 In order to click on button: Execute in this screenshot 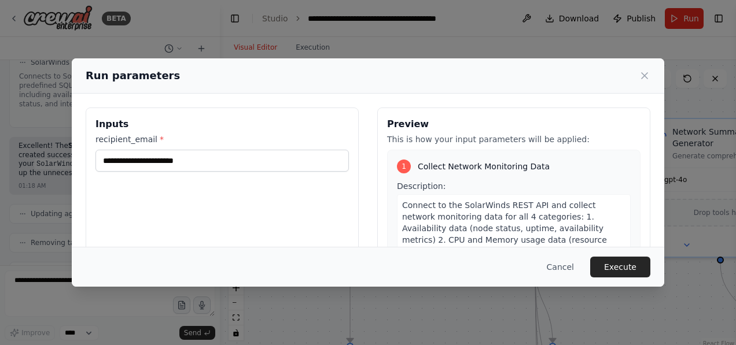, I will do `click(620, 267)`.